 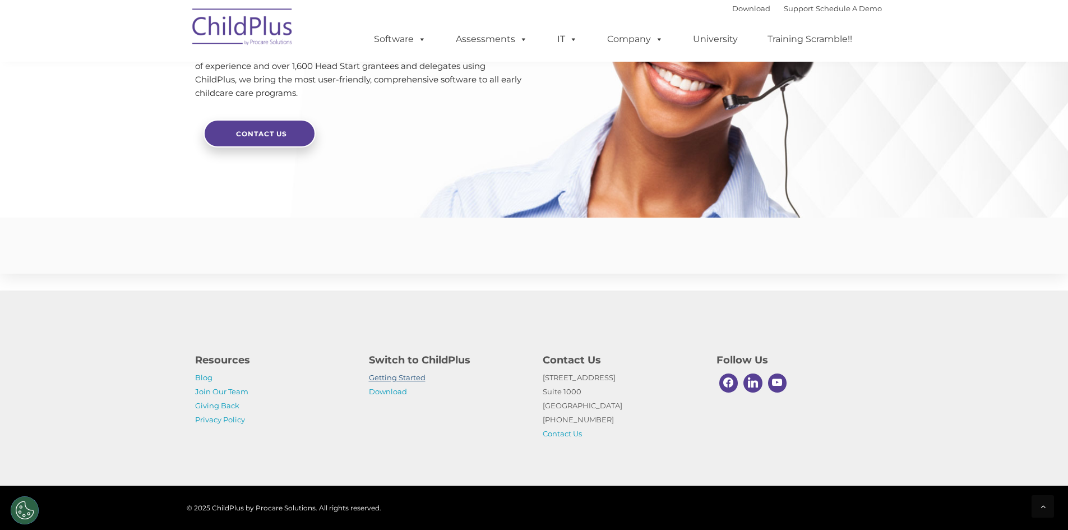 What do you see at coordinates (567, 39) in the screenshot?
I see `a: IT` at bounding box center [567, 39].